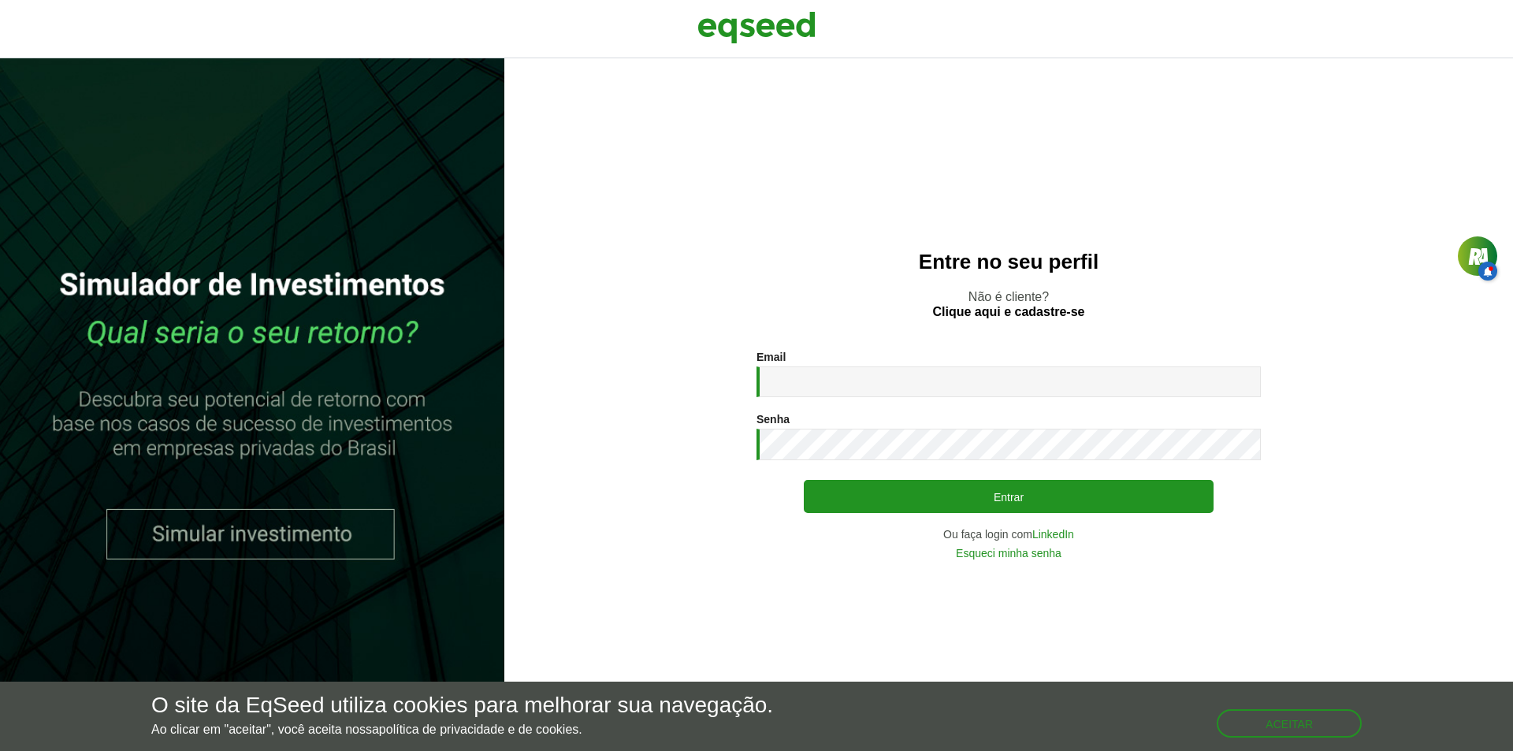 This screenshot has height=751, width=1513. What do you see at coordinates (1009, 262) in the screenshot?
I see `h2: Entre no seu perfil` at bounding box center [1009, 262].